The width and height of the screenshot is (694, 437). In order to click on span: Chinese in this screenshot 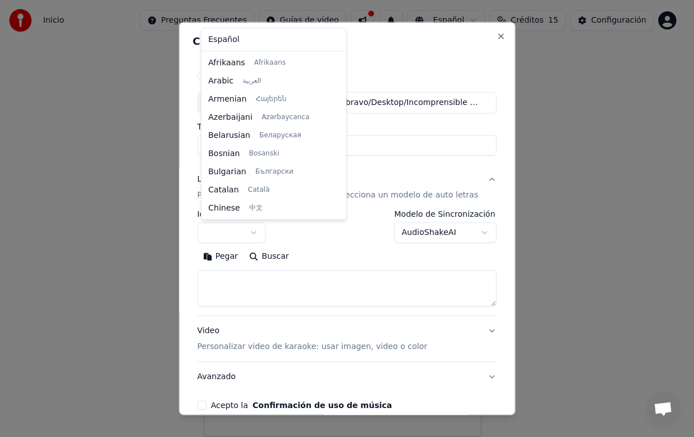, I will do `click(224, 208)`.